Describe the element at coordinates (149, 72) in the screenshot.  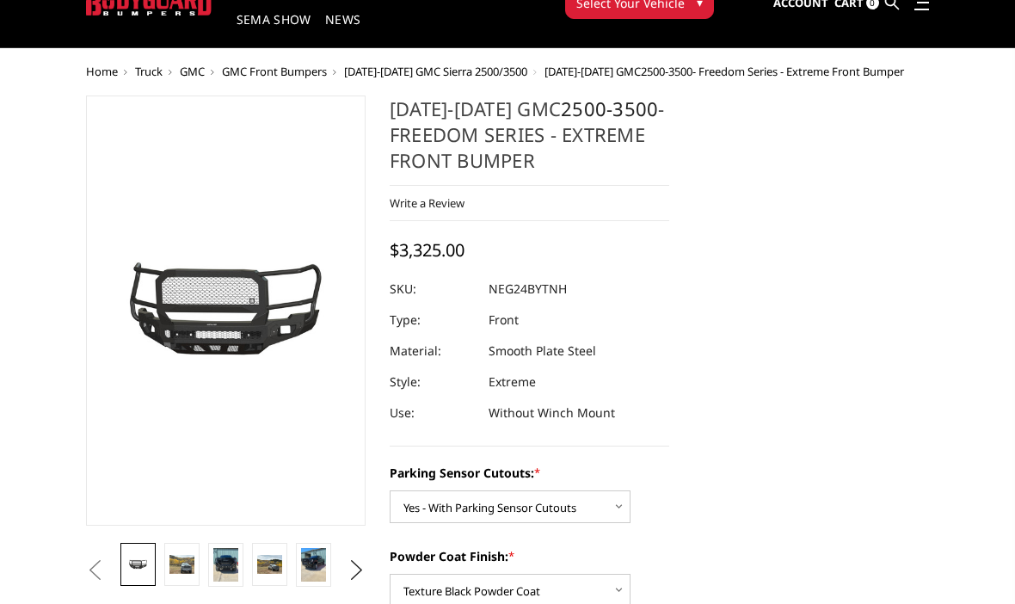
I see `span: Truck` at that location.